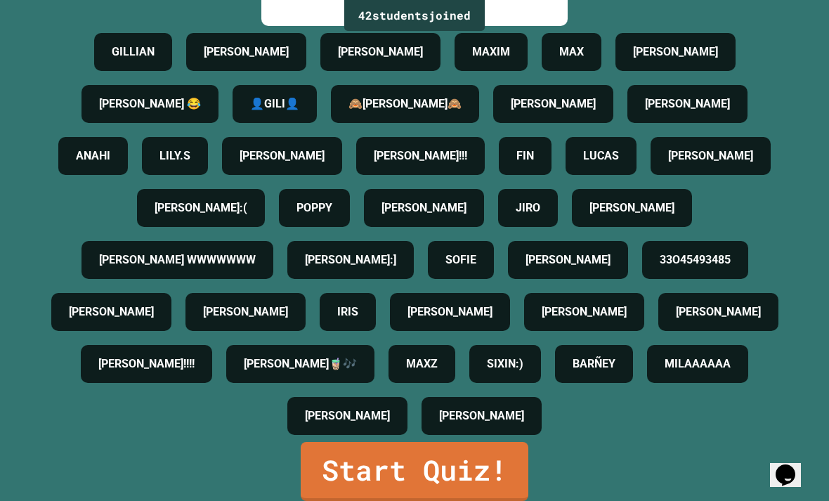  I want to click on h4: FIN, so click(525, 156).